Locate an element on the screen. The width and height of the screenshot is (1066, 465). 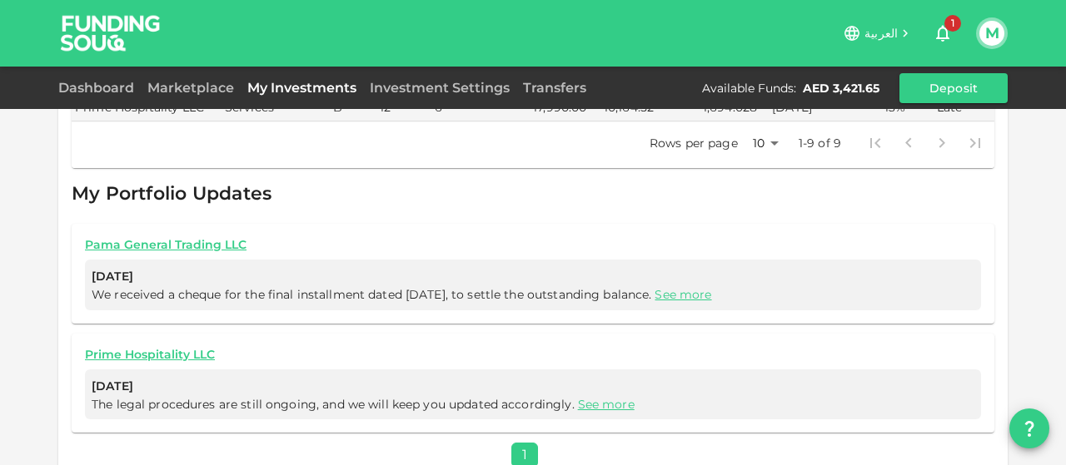
a: Transfers is located at coordinates (555, 87).